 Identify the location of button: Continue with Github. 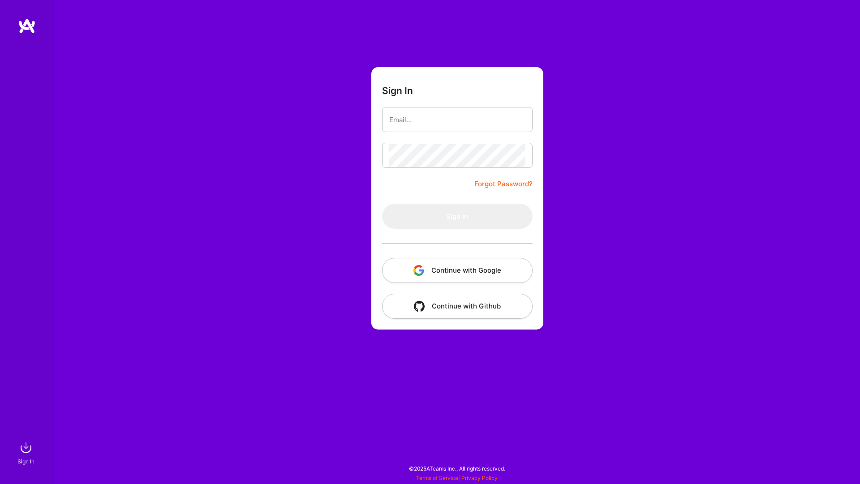
(457, 306).